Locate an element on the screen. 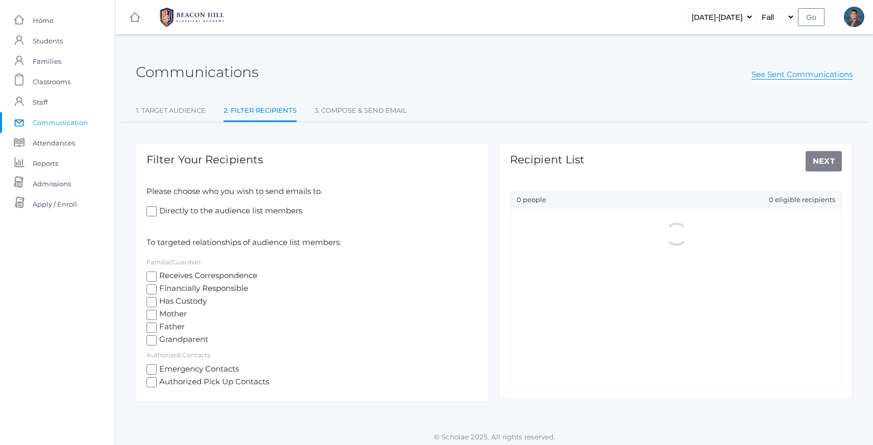  input: Mother is located at coordinates (152, 315).